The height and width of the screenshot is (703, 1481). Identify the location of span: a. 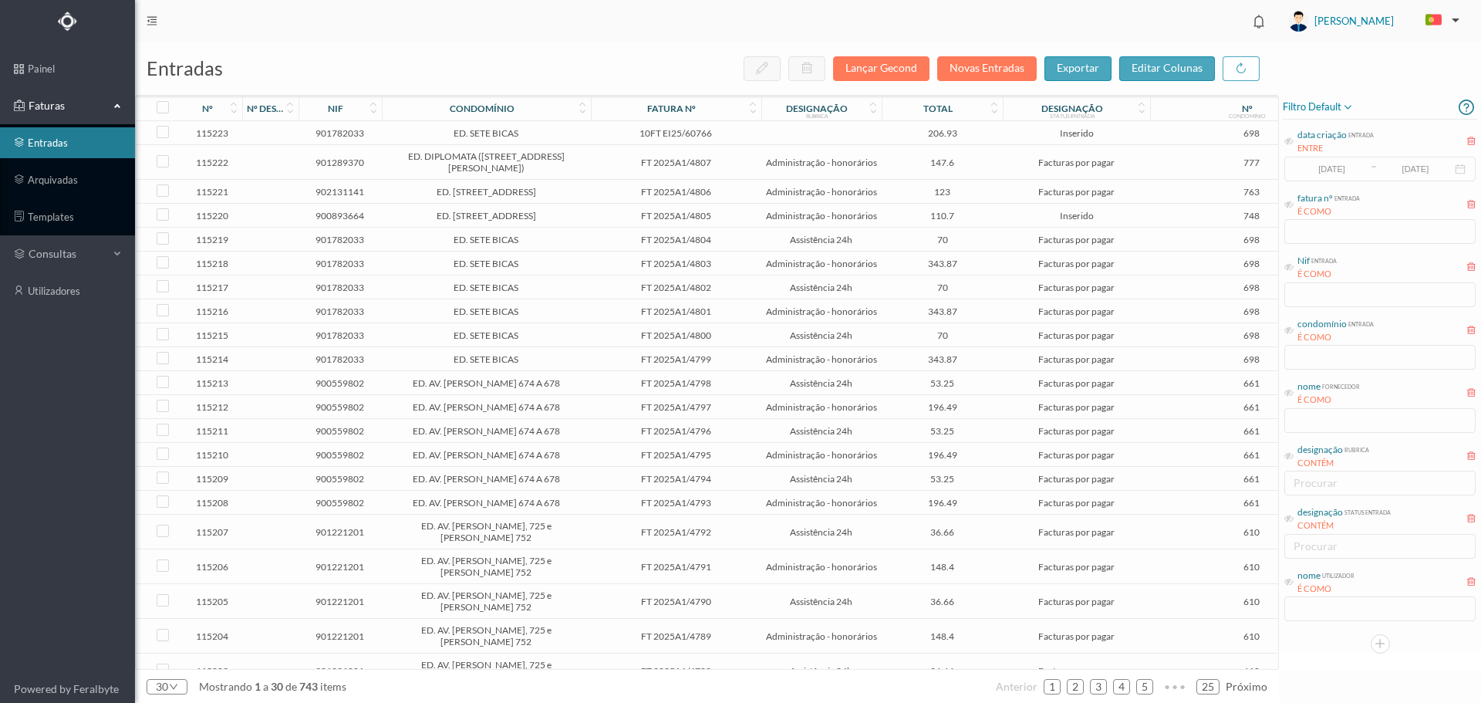
(265, 686).